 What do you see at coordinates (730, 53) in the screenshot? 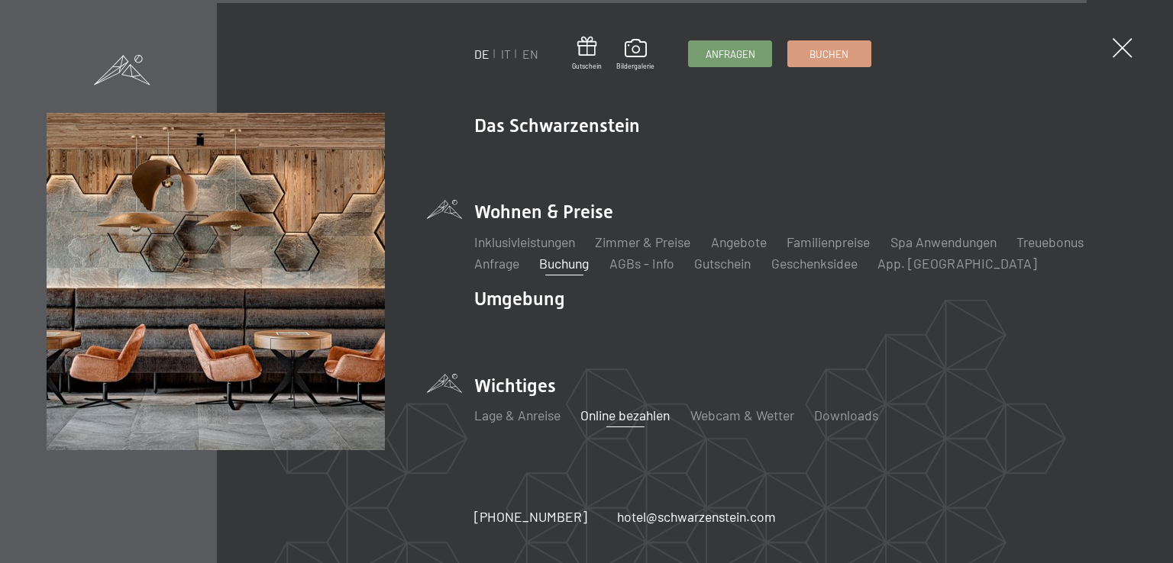
I see `a: Anfragen` at bounding box center [730, 53].